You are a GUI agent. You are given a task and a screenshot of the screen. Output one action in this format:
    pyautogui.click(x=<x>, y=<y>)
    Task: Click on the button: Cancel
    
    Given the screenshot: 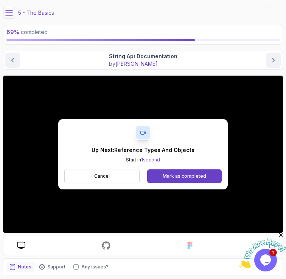 What is the action you would take?
    pyautogui.click(x=102, y=176)
    